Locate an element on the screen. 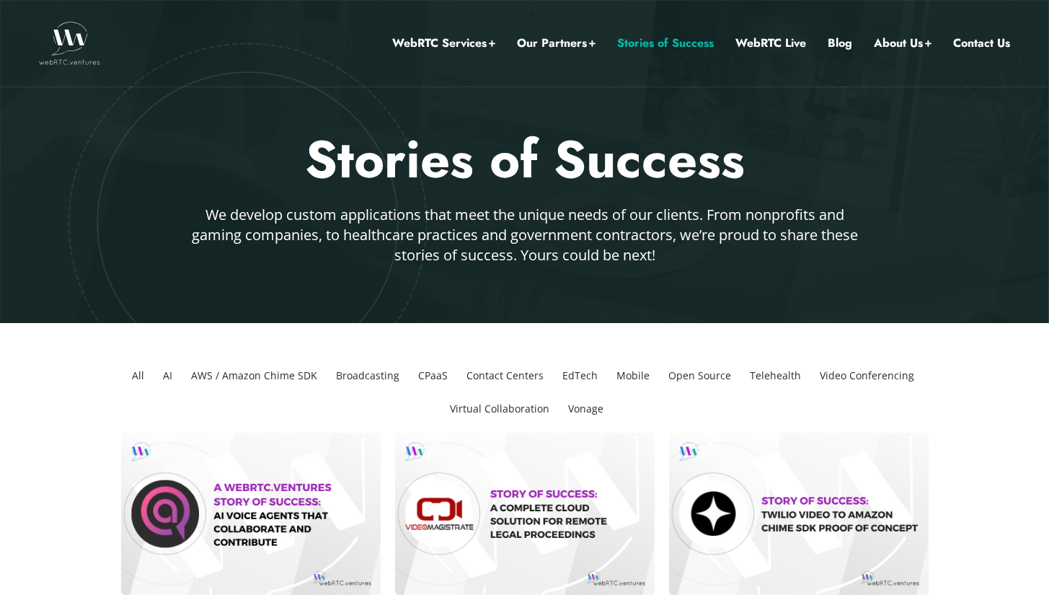  li: Virtual Collaboration is located at coordinates (500, 409).